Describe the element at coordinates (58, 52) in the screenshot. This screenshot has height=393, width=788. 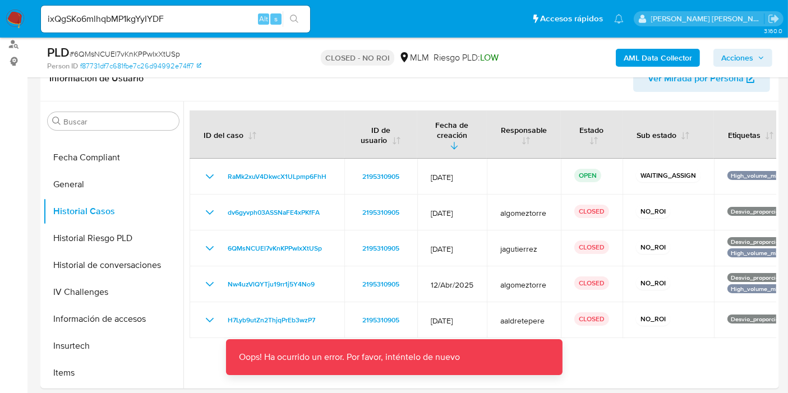
I see `b: PLD` at that location.